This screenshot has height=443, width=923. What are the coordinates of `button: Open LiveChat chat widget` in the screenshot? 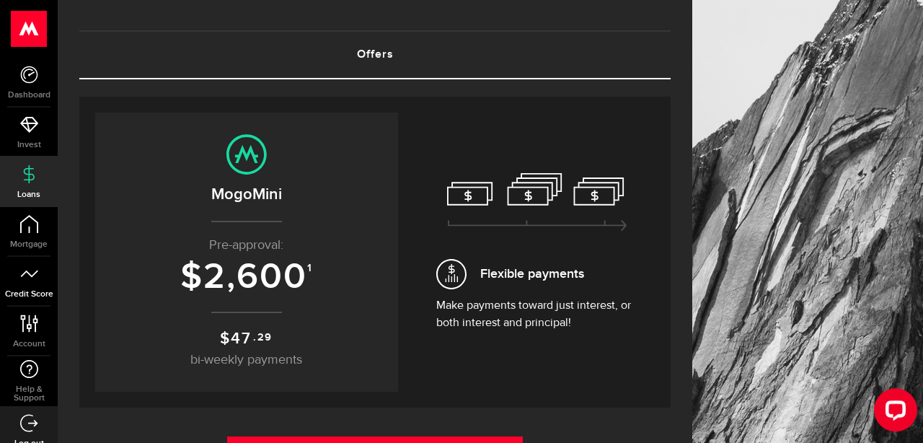 It's located at (33, 27).